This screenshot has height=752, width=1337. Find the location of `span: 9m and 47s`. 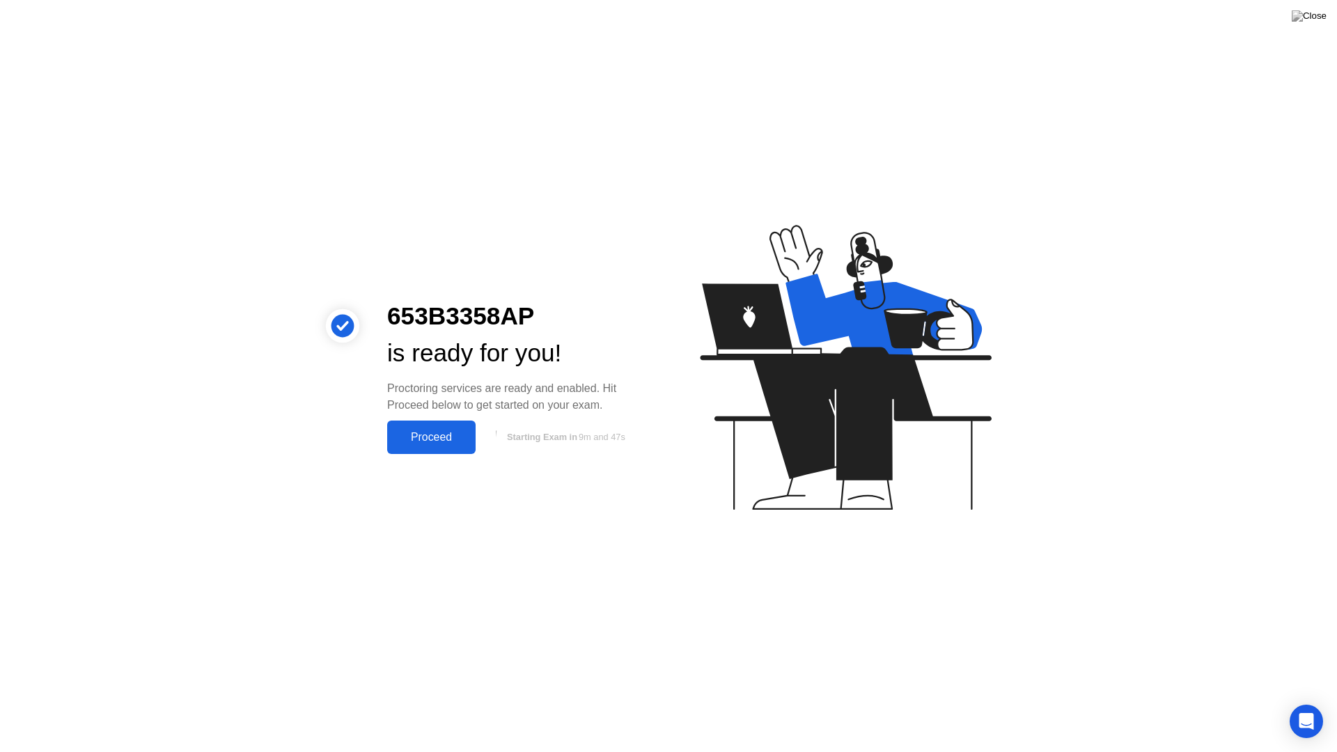

span: 9m and 47s is located at coordinates (602, 437).